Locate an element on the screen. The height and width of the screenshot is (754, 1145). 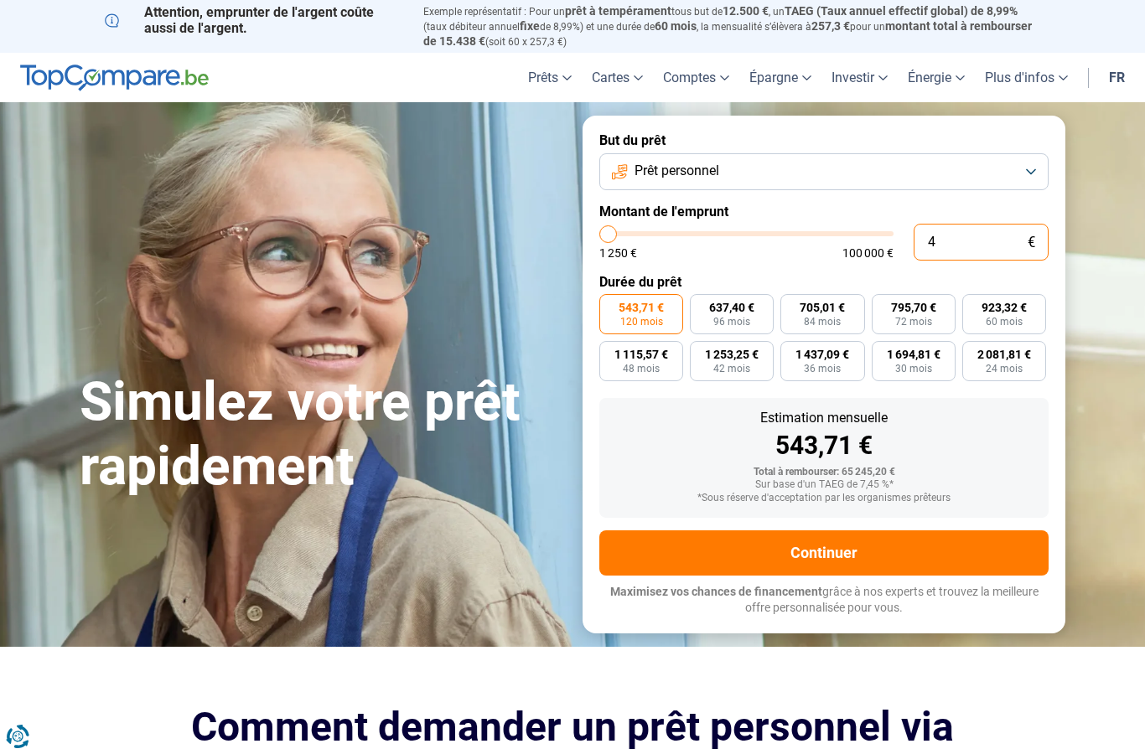
a: fr is located at coordinates (1116, 77).